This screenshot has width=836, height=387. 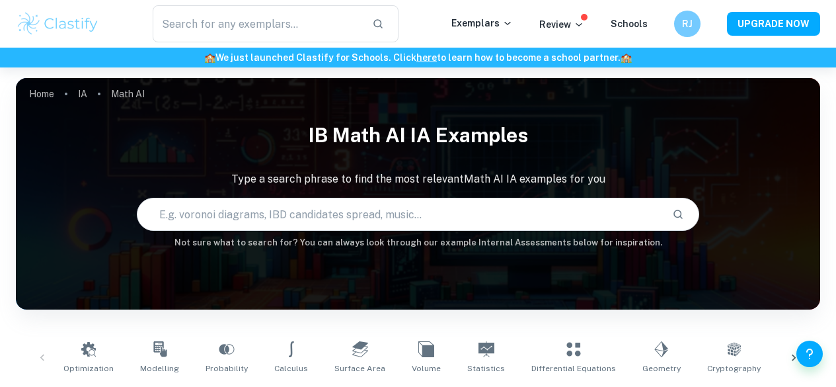 What do you see at coordinates (418, 179) in the screenshot?
I see `p: Type a search phrase to find the most relevant Math AI IA examples for you` at bounding box center [418, 179].